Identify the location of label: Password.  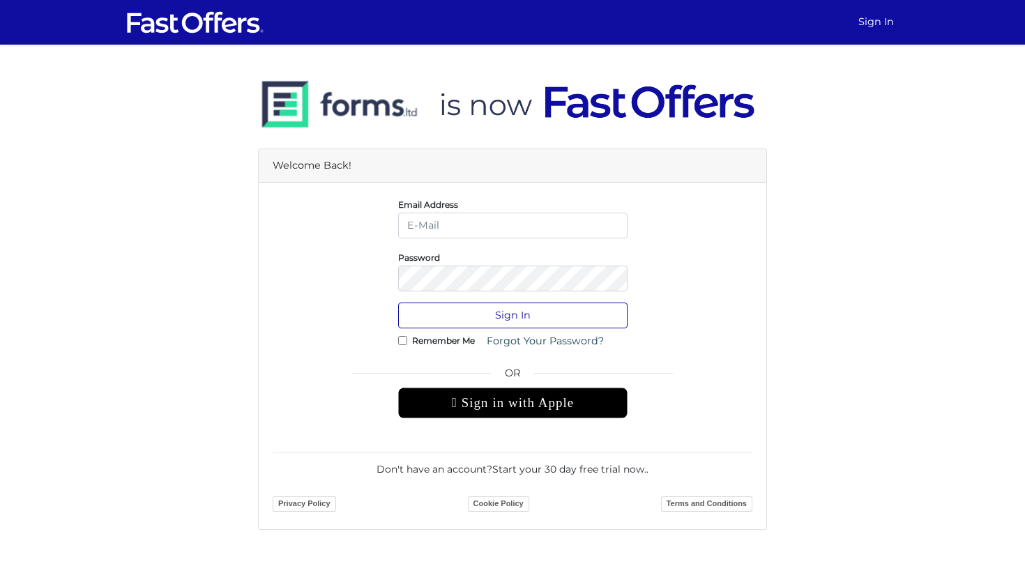
(419, 257).